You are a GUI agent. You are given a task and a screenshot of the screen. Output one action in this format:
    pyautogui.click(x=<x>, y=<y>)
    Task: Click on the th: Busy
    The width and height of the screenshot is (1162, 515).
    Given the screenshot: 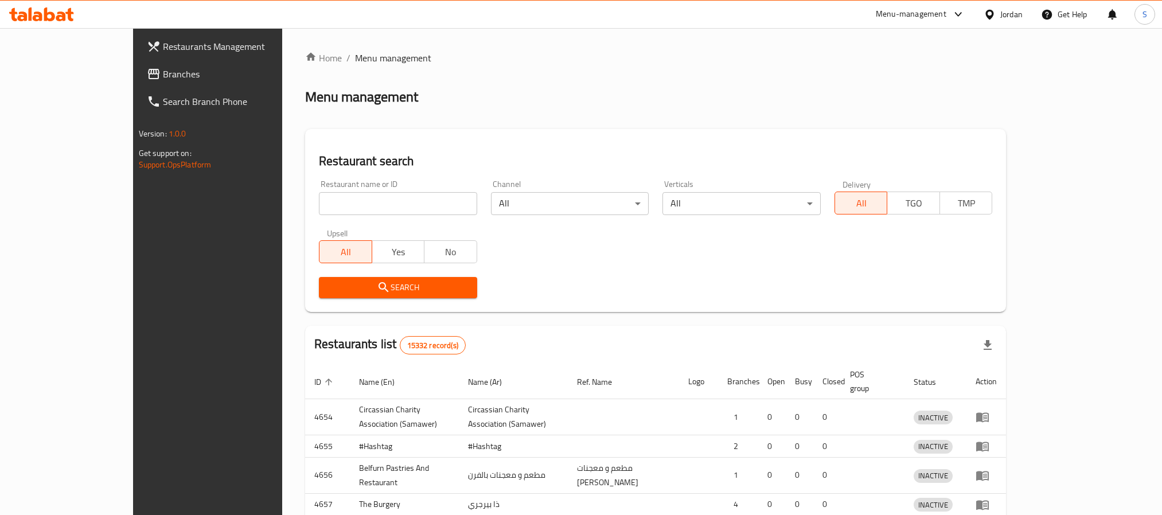 What is the action you would take?
    pyautogui.click(x=800, y=381)
    